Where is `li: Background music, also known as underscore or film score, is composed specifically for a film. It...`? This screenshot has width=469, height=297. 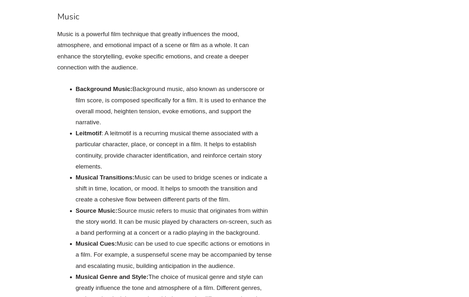 li: Background music, also known as underscore or film score, is composed specifically for a film. It... is located at coordinates (174, 105).